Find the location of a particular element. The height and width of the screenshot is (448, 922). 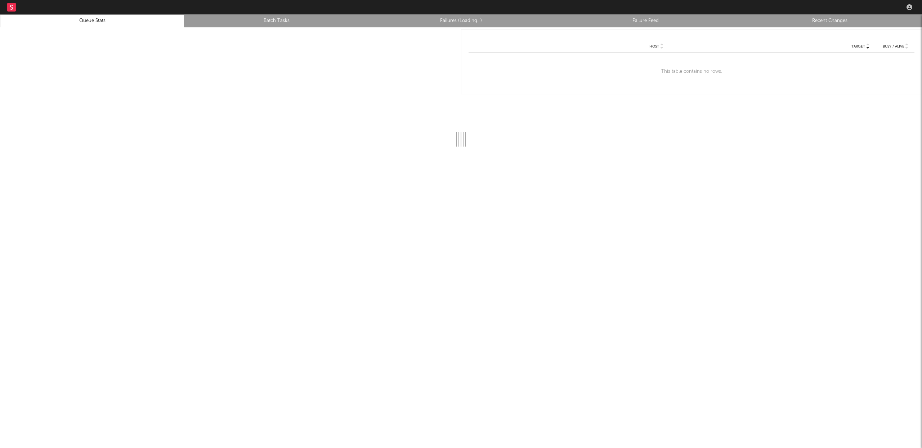

div: This table contains no rows. is located at coordinates (691, 72).